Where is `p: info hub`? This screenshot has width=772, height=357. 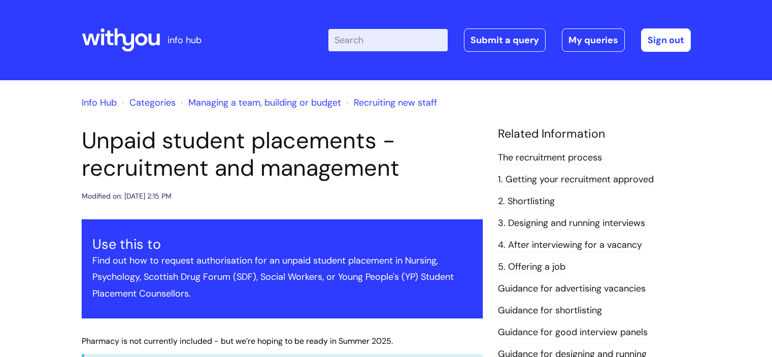
p: info hub is located at coordinates (184, 40).